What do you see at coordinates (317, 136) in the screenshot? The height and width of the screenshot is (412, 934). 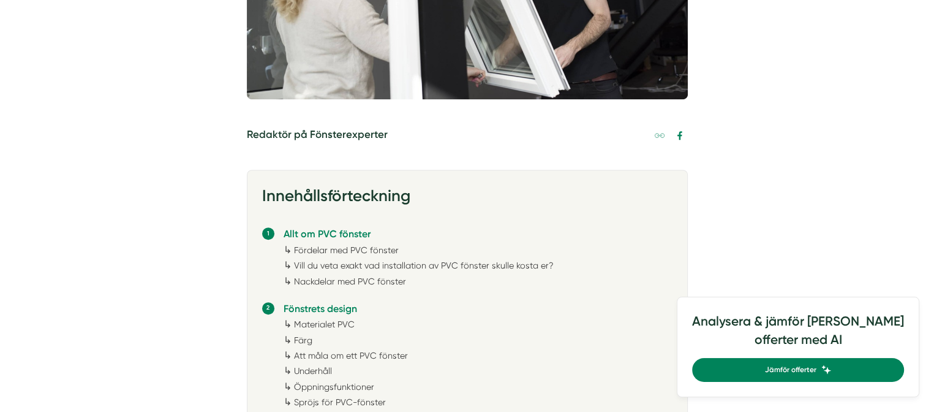 I see `h5: Redaktör på Fönsterexperter` at bounding box center [317, 136].